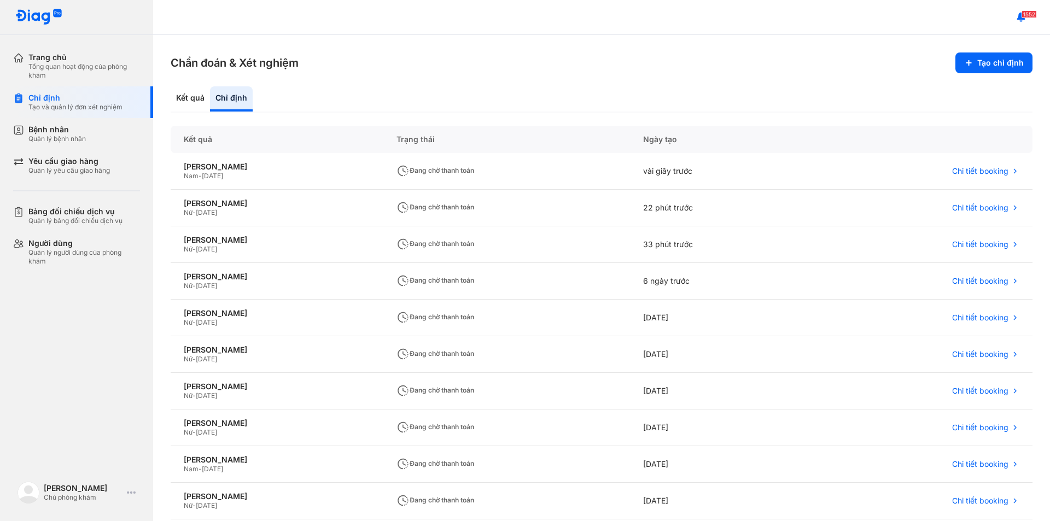  Describe the element at coordinates (57, 130) in the screenshot. I see `div: Bệnh nhân` at that location.